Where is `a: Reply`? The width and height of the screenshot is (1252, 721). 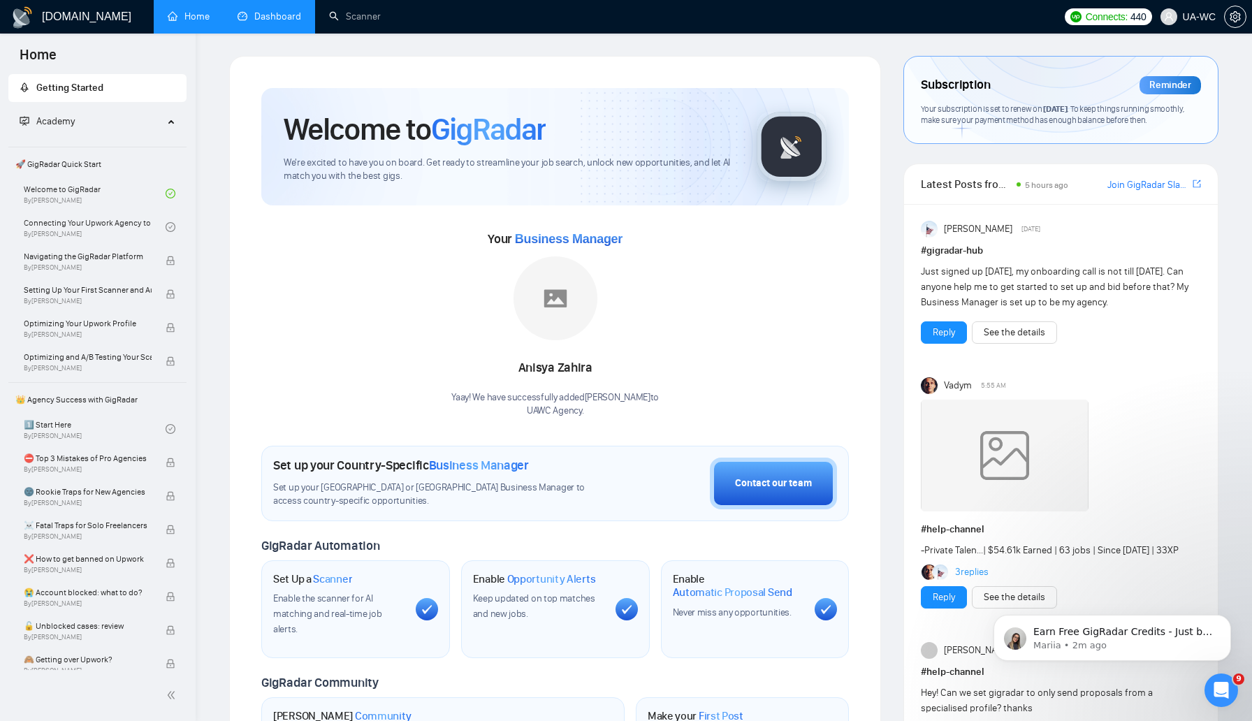
a: Reply is located at coordinates (944, 597).